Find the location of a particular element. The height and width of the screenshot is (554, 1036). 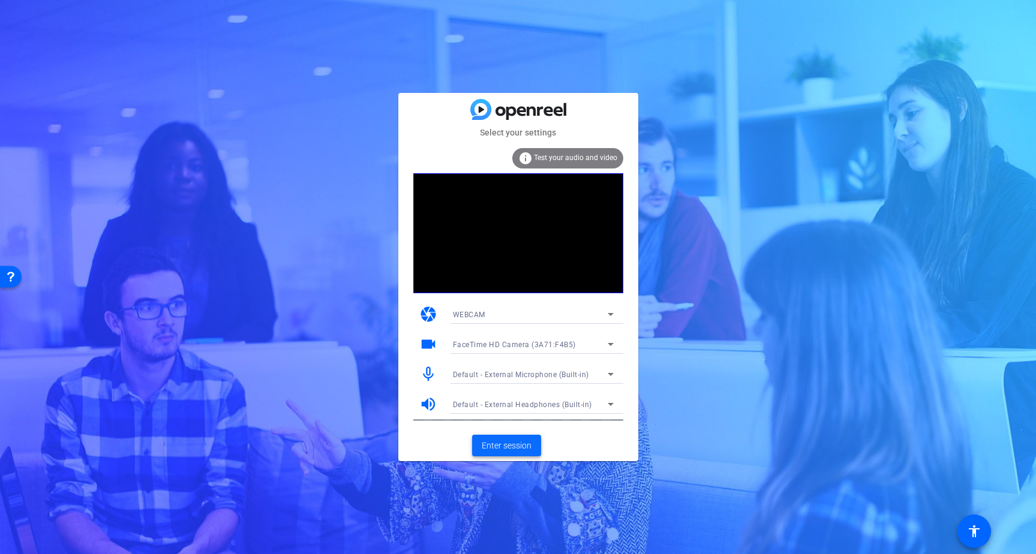

mat-icon: accessibility is located at coordinates (974, 531).